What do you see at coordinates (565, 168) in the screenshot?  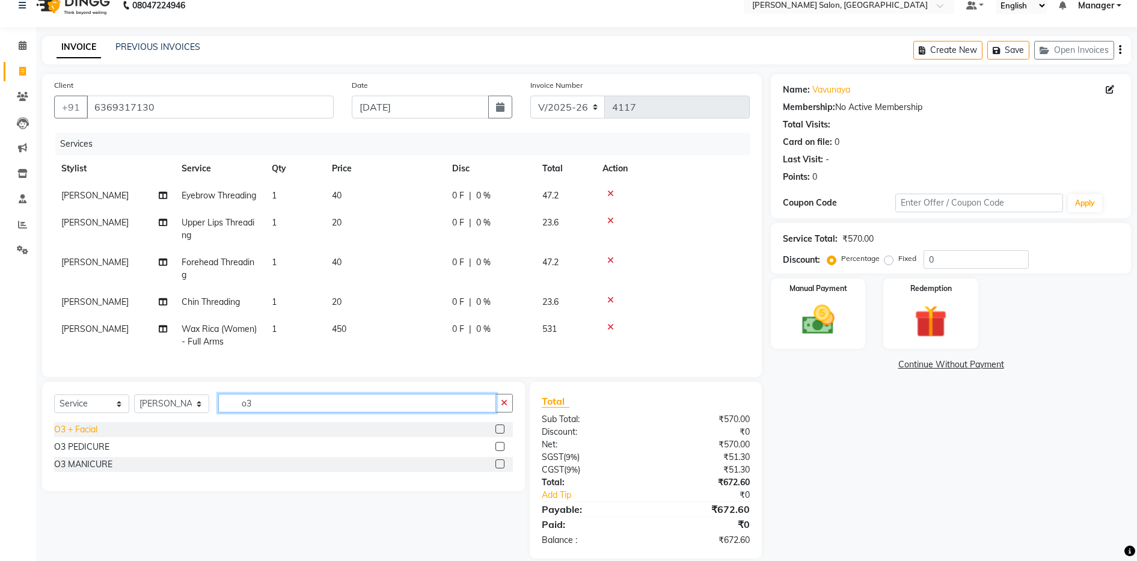 I see `th: Total` at bounding box center [565, 168].